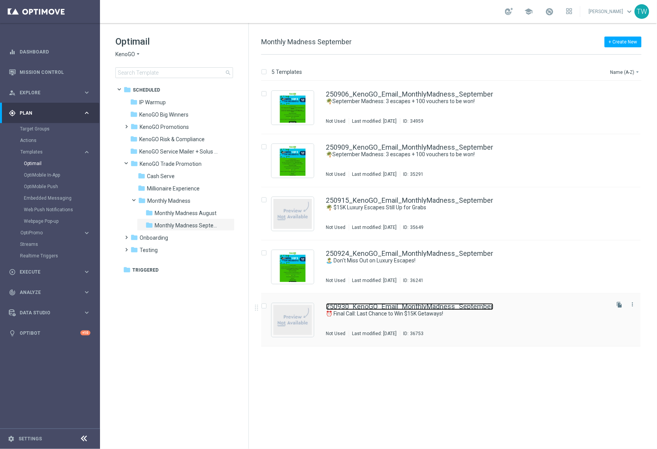 The height and width of the screenshot is (449, 657). What do you see at coordinates (12, 292) in the screenshot?
I see `i: track_changes` at bounding box center [12, 292].